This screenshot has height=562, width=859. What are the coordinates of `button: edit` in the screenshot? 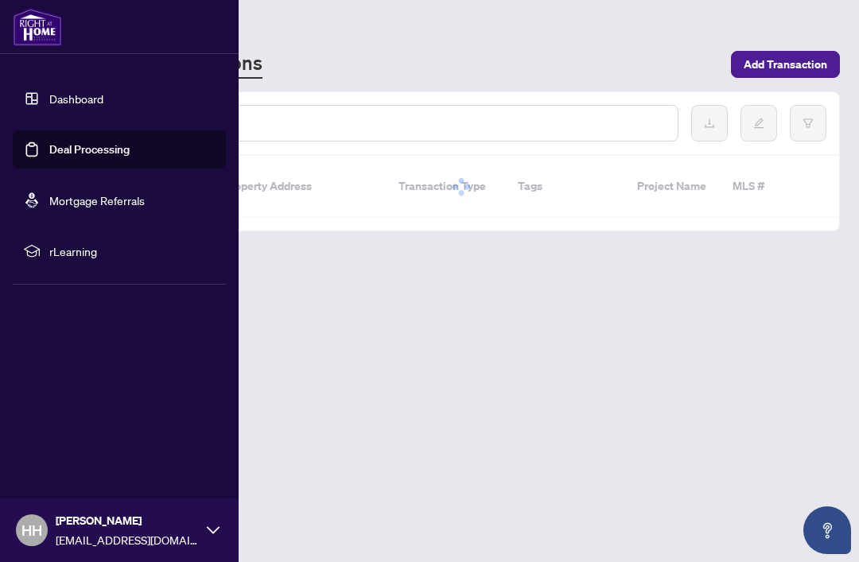 It's located at (759, 123).